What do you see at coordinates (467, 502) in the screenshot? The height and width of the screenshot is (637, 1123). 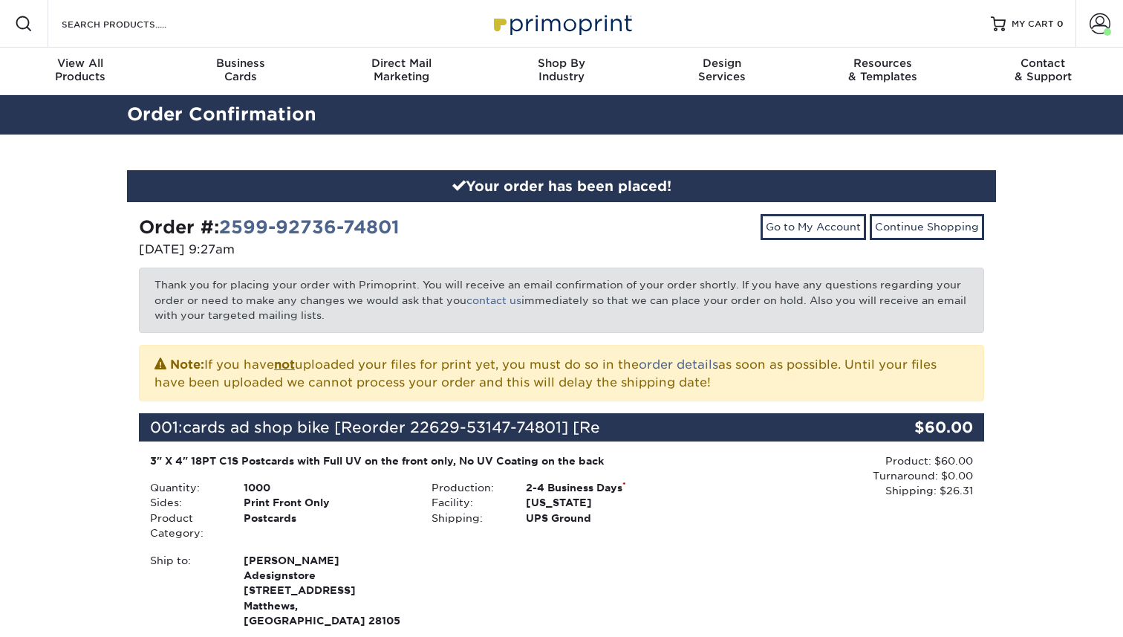 I see `div: Facility:` at bounding box center [467, 502].